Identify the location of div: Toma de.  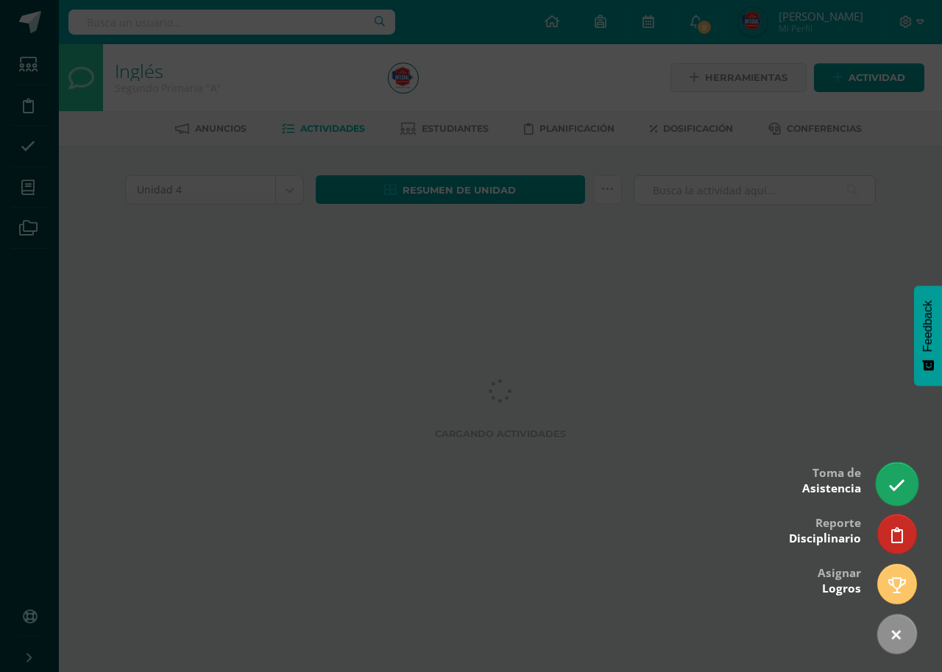
(832, 479).